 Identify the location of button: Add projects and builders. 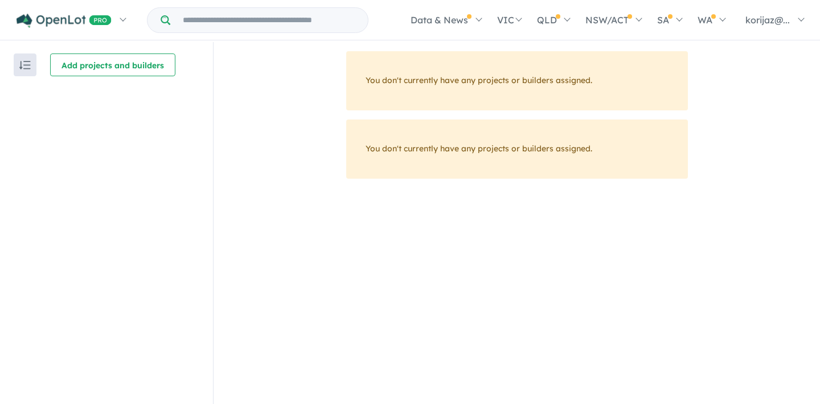
(113, 65).